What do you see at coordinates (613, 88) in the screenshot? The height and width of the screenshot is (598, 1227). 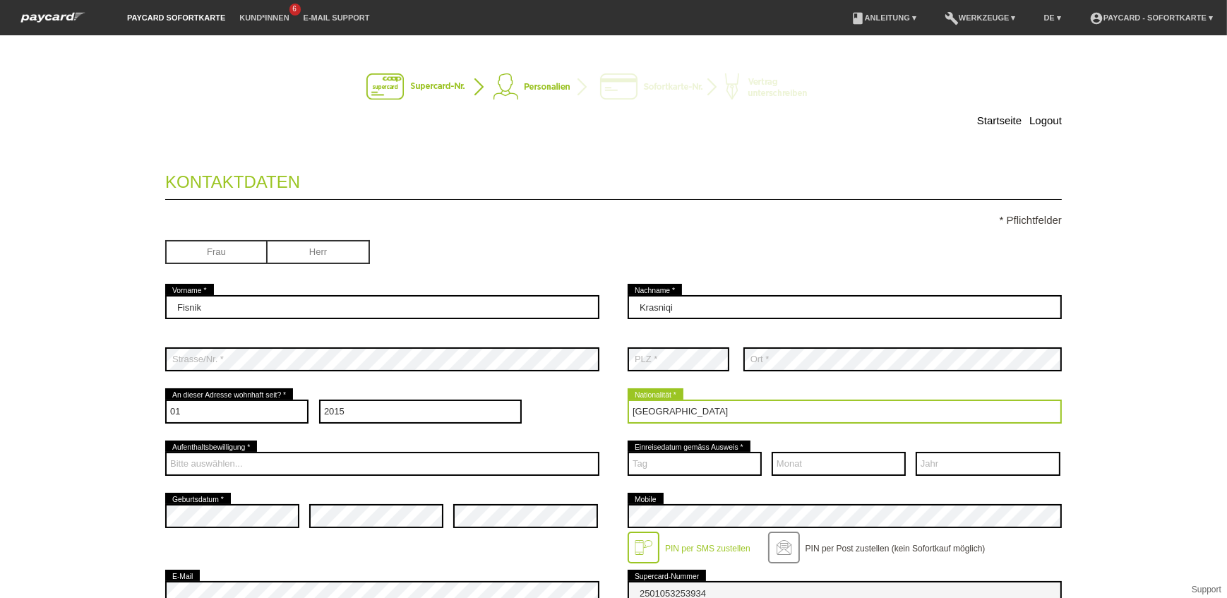 I see `img: instantcard-v2-de-2.png` at bounding box center [613, 88].